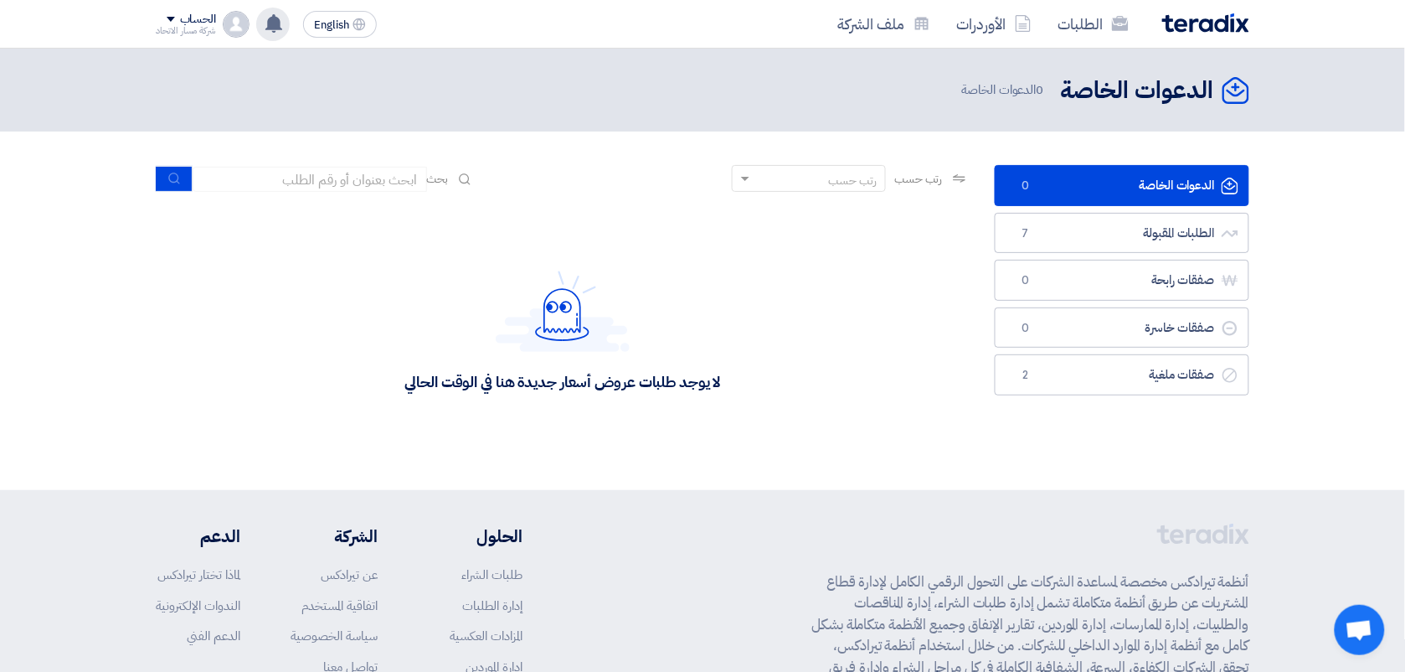  What do you see at coordinates (198, 19) in the screenshot?
I see `div: الحساب` at bounding box center [198, 19].